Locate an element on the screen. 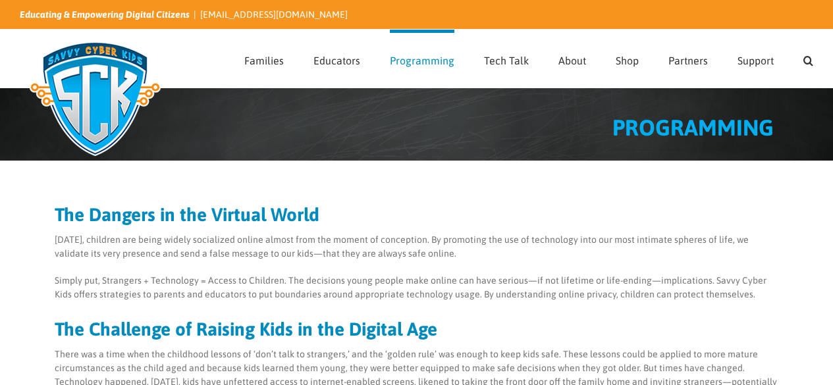 The width and height of the screenshot is (833, 385). strong: The Dangers in the Virtual World is located at coordinates (187, 215).